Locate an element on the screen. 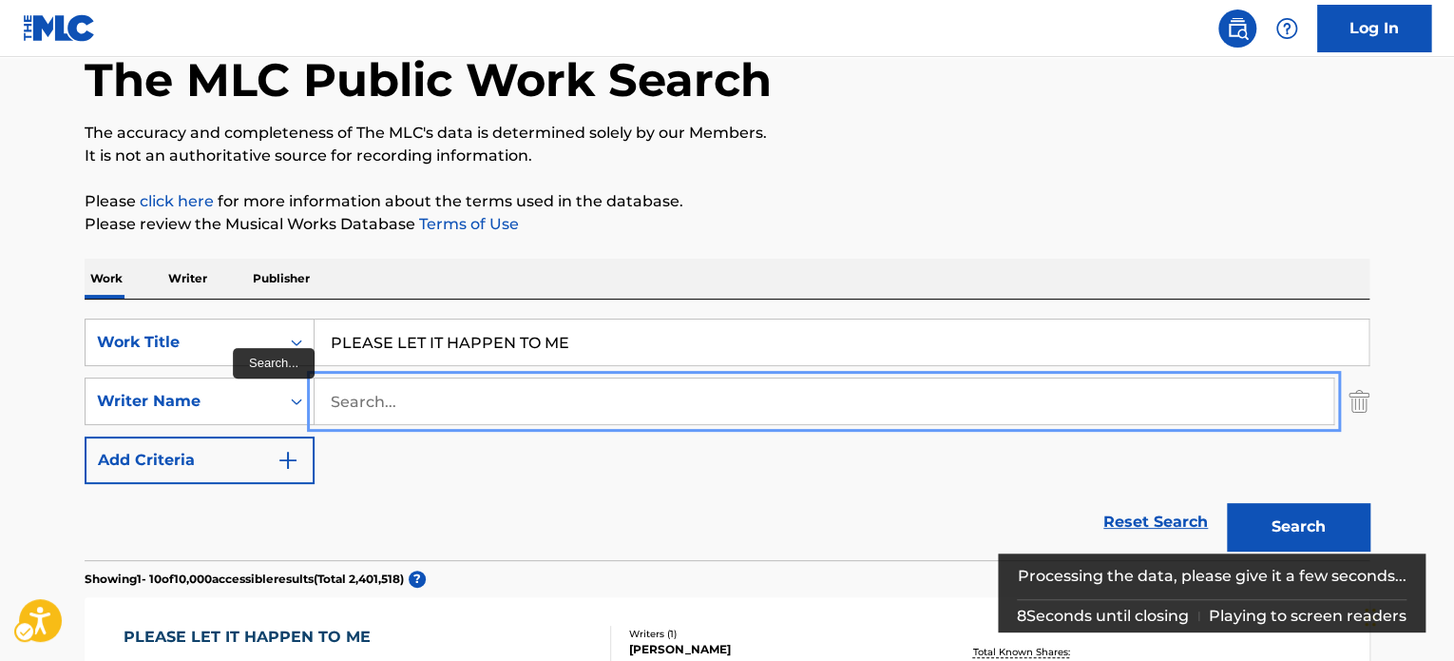 The height and width of the screenshot is (661, 1454). a: Music industry terminology | mechanical licensing collective is located at coordinates (177, 201).